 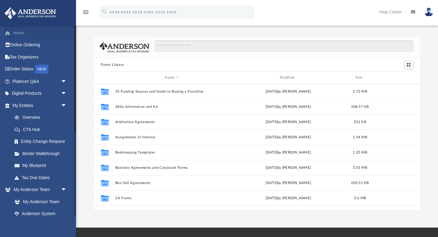 I want to click on div: Modified, so click(x=288, y=78).